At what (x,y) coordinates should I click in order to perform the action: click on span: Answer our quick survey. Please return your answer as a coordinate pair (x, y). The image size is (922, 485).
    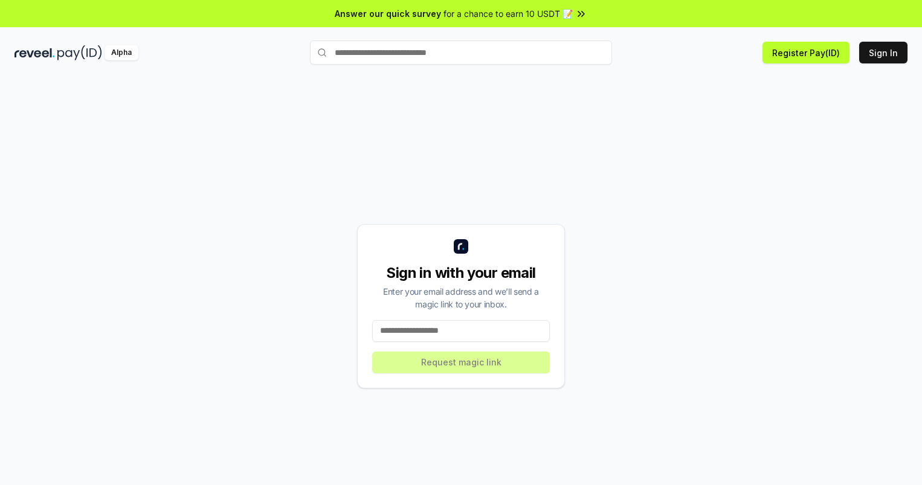
    Looking at the image, I should click on (388, 13).